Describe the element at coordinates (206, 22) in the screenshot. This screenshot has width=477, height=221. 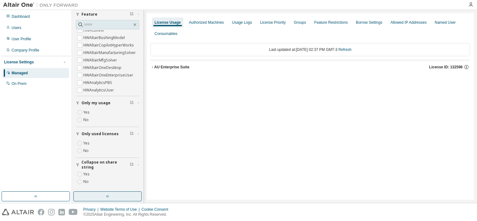
I see `div: Authorized Machines` at that location.